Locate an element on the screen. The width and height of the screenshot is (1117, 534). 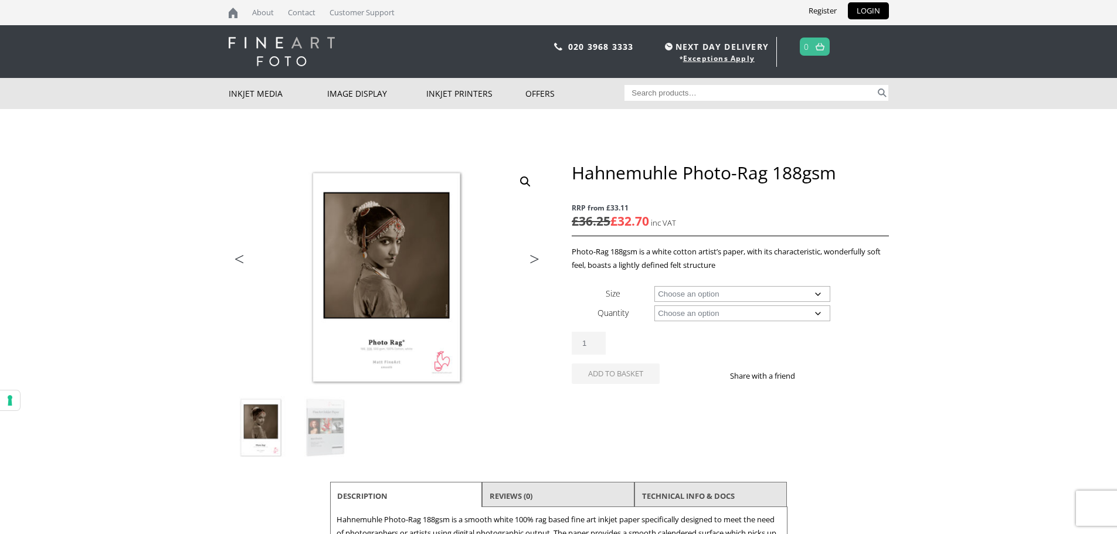
img: Hahnemuhle Photo-Rag 188gsm - Image 2 is located at coordinates (325, 428).